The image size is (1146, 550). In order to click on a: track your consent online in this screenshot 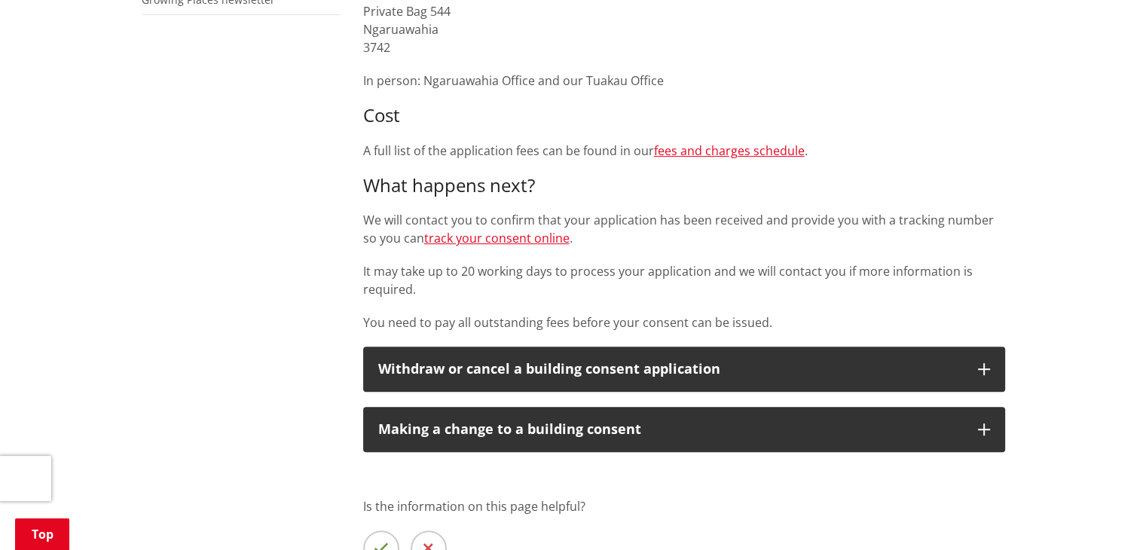, I will do `click(497, 238)`.